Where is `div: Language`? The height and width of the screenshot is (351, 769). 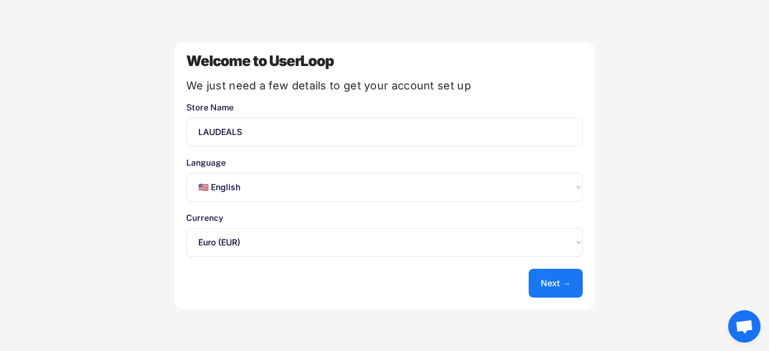 div: Language is located at coordinates (384, 163).